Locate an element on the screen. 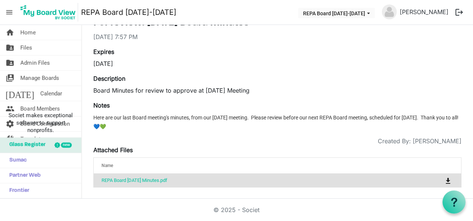 The height and width of the screenshot is (221, 473). span: Board Members is located at coordinates (40, 109).